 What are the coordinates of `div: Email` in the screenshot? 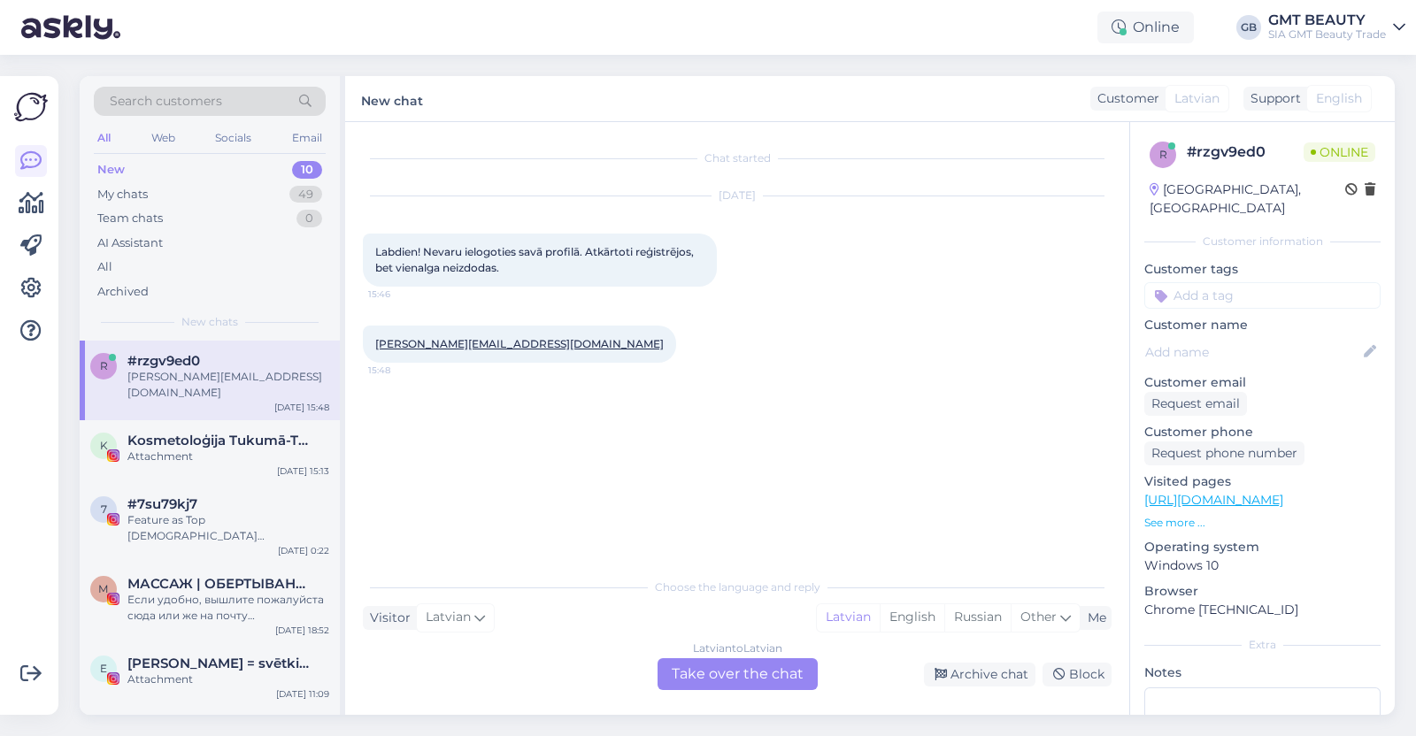 It's located at (307, 138).